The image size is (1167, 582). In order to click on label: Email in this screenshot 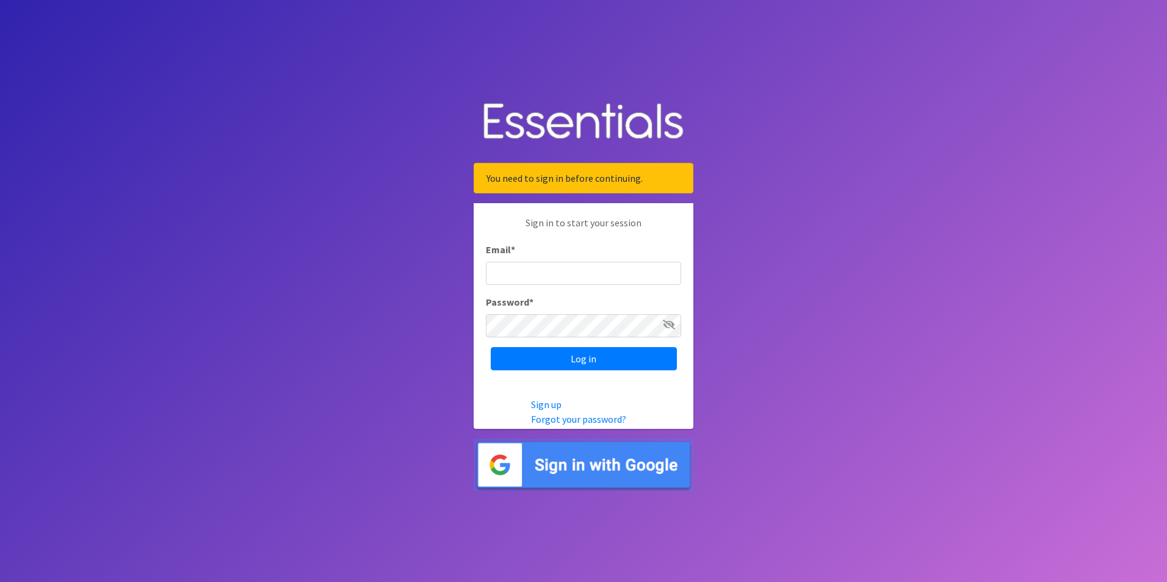, I will do `click(500, 250)`.